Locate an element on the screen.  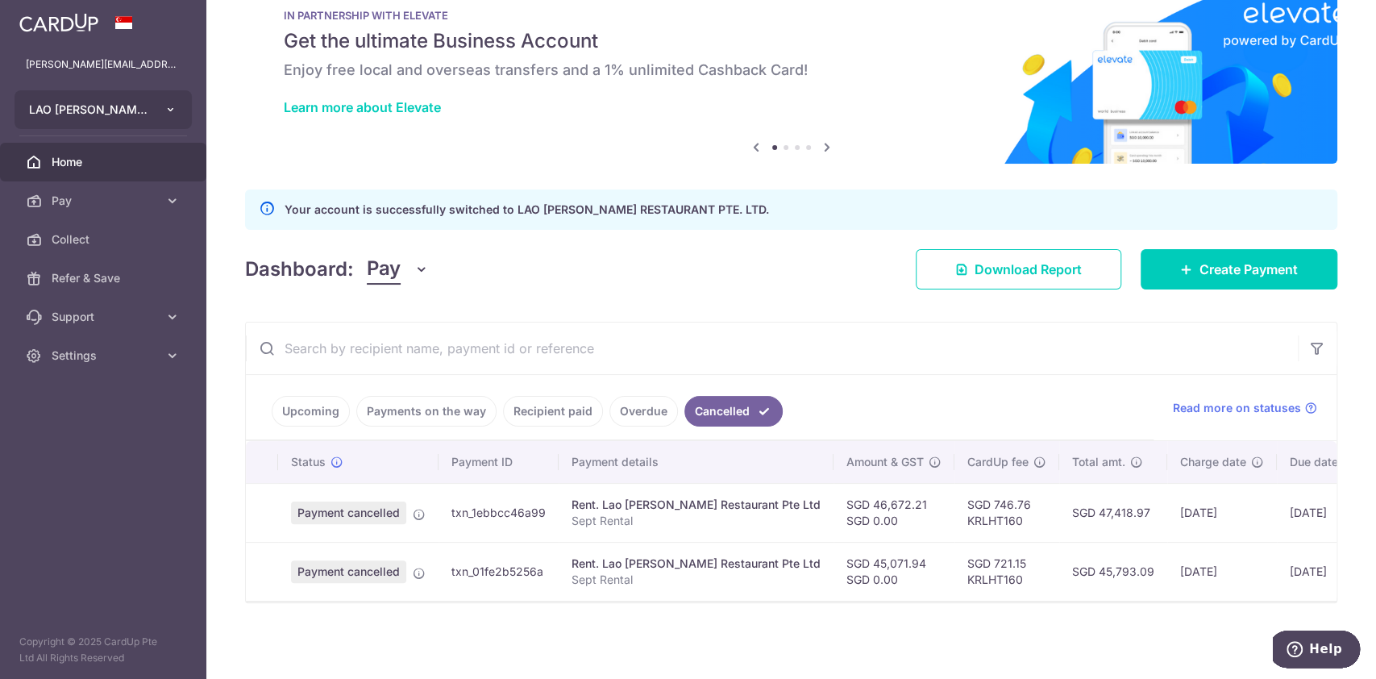
span: Read more on statuses is located at coordinates (1237, 408).